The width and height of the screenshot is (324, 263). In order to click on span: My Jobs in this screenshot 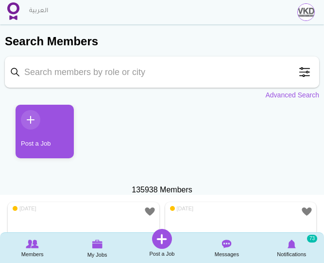, I will do `click(97, 254)`.